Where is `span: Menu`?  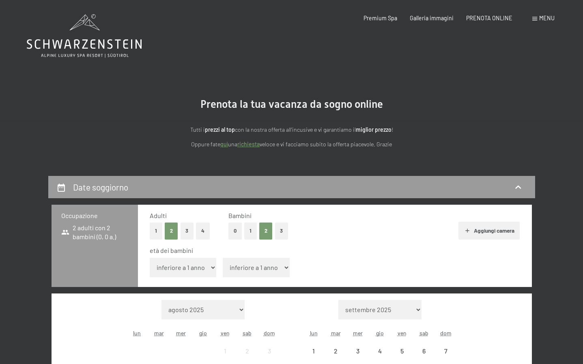
span: Menu is located at coordinates (546, 18).